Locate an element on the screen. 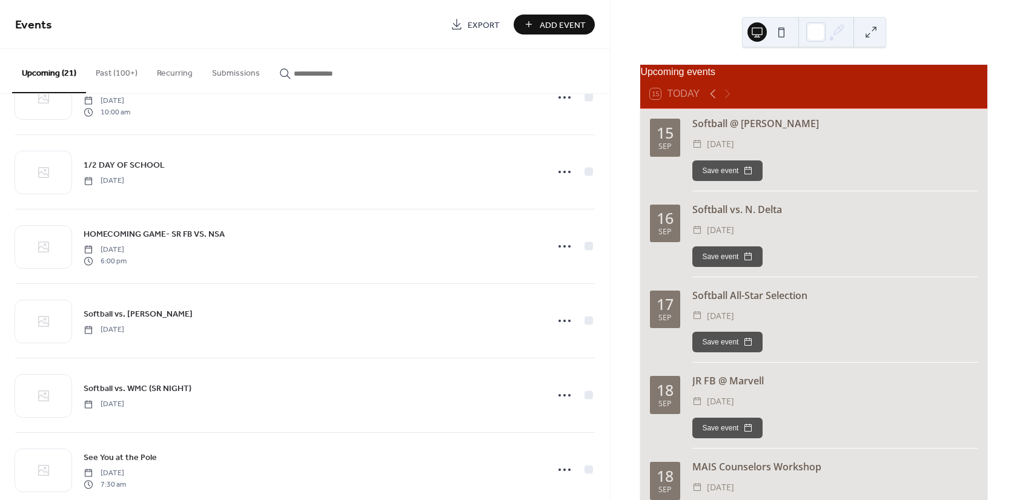 Image resolution: width=1017 pixels, height=500 pixels. button: Upcoming (21) is located at coordinates (49, 71).